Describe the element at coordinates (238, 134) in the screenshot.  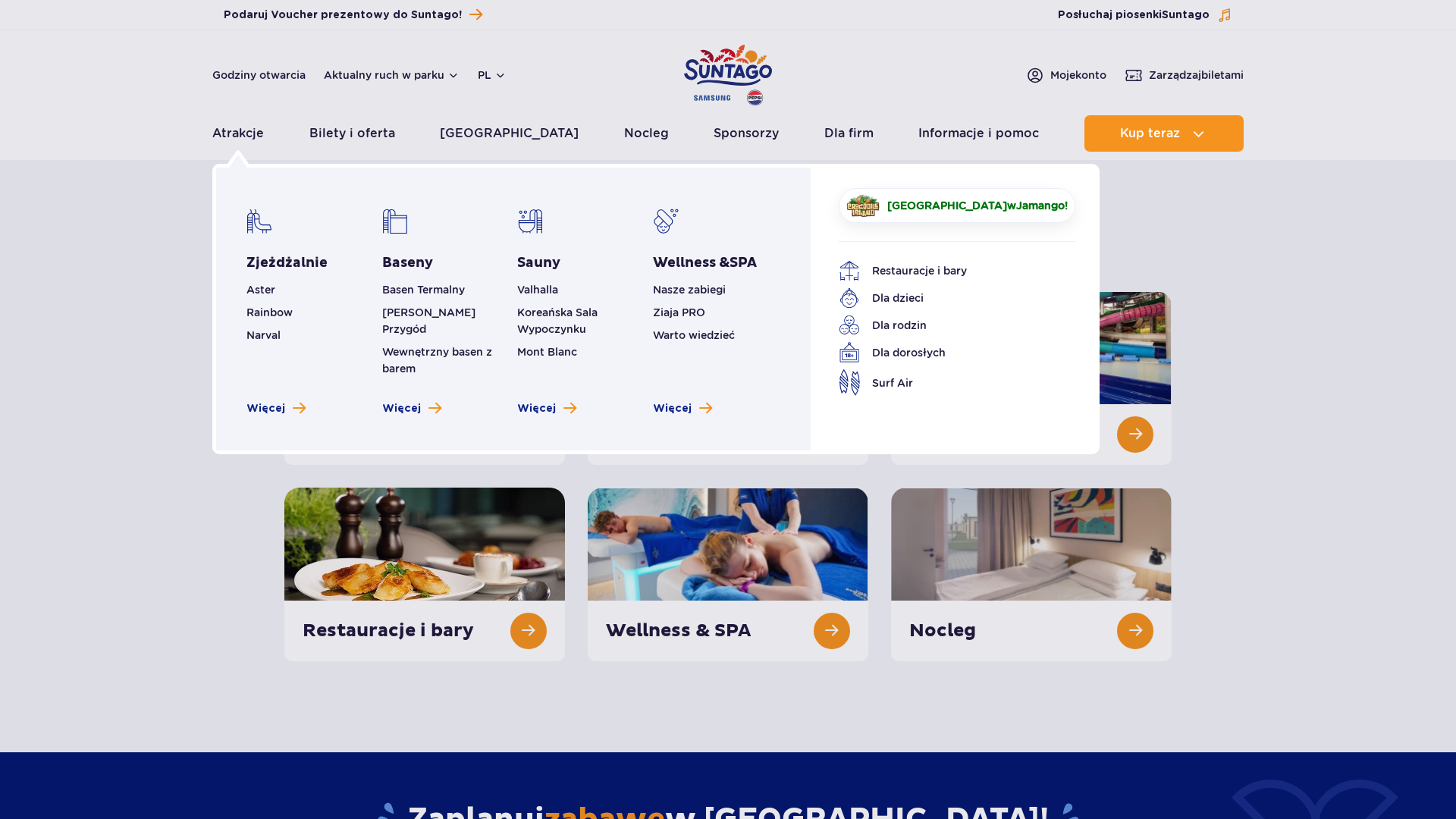
I see `a: Atrakcje` at that location.